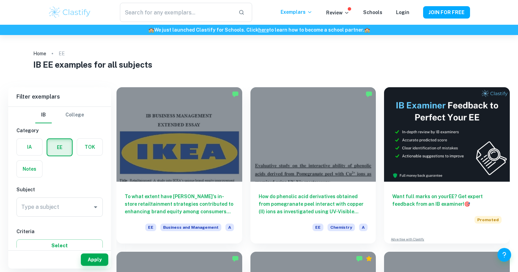 The width and height of the screenshot is (518, 272). I want to click on a: How do phenolic acid derivatives obtained from pomegranate peel interact with copper (II) ions as..., so click(313, 165).